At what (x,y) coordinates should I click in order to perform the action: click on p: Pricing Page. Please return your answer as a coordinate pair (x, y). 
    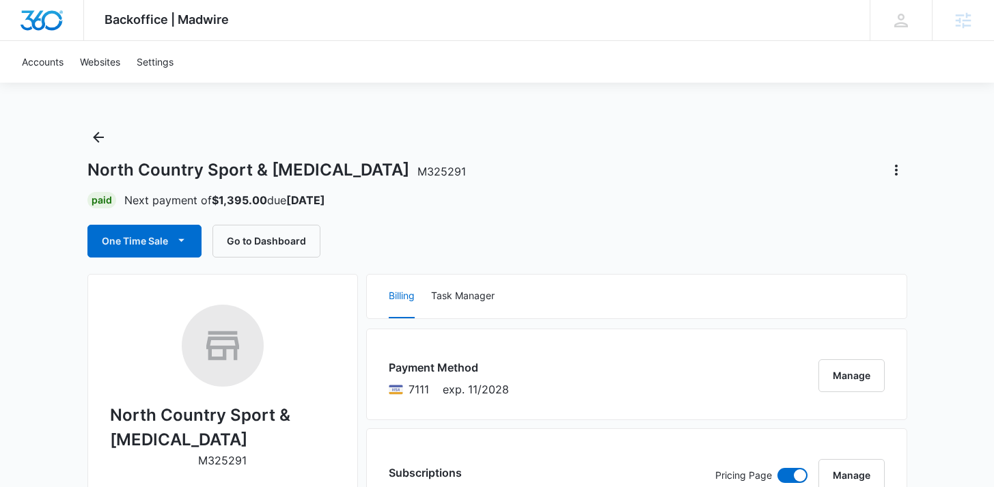
    Looking at the image, I should click on (743, 475).